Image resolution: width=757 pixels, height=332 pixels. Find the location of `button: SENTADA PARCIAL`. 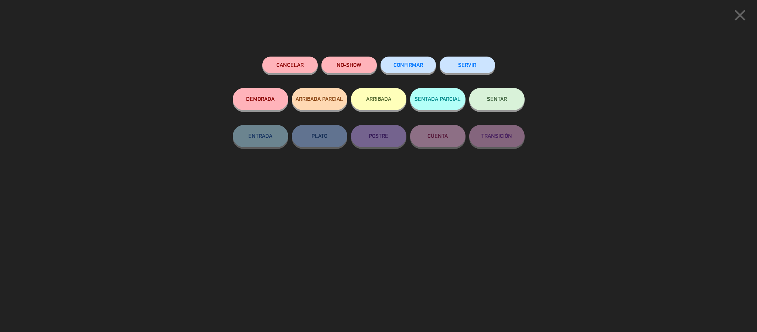

button: SENTADA PARCIAL is located at coordinates (438, 99).